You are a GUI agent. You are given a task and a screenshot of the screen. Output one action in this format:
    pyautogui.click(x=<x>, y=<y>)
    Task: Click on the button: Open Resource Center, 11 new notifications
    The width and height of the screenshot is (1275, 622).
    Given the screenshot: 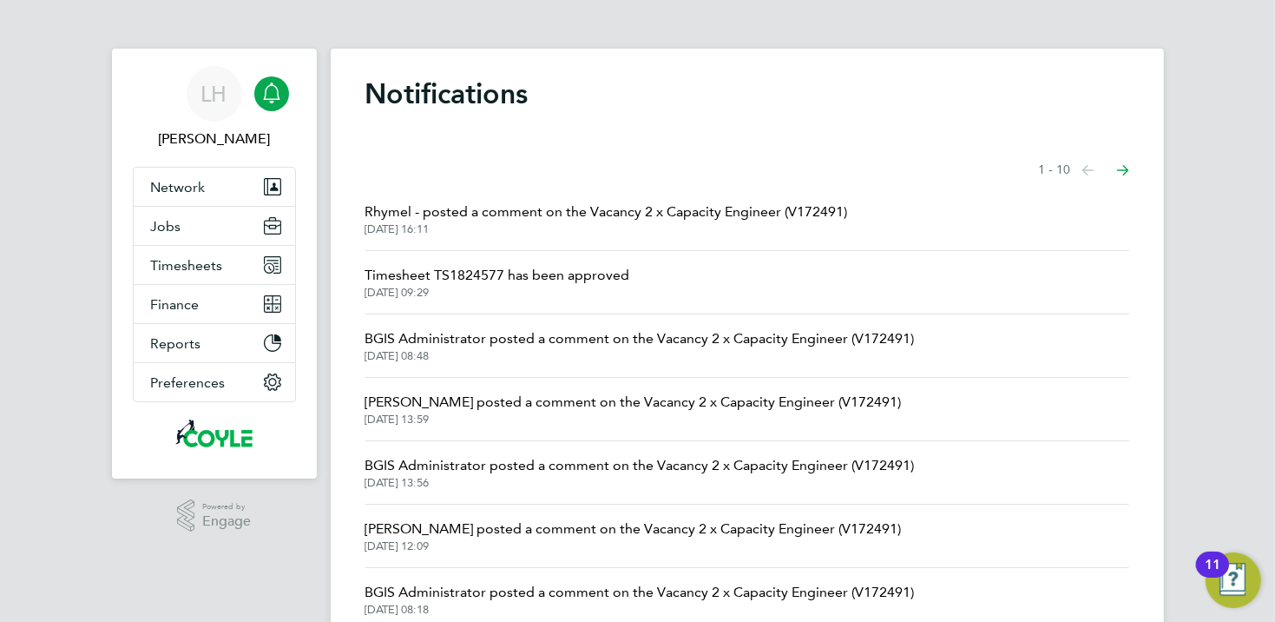 What is the action you would take?
    pyautogui.click(x=1234, y=580)
    